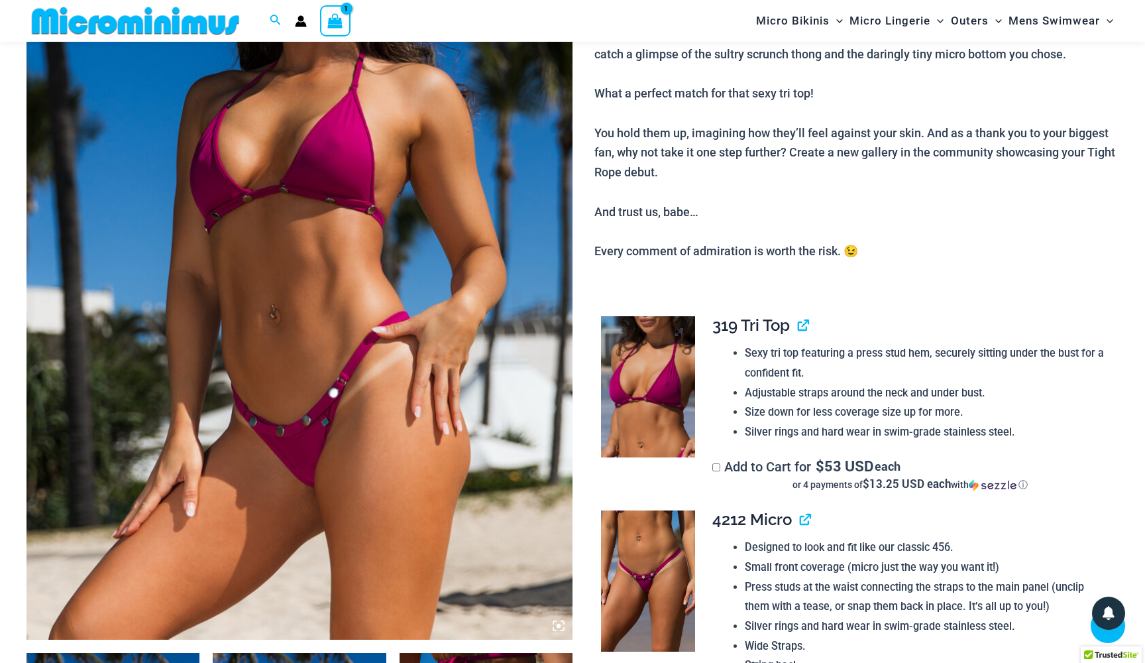  I want to click on span: 53 USD, so click(845, 466).